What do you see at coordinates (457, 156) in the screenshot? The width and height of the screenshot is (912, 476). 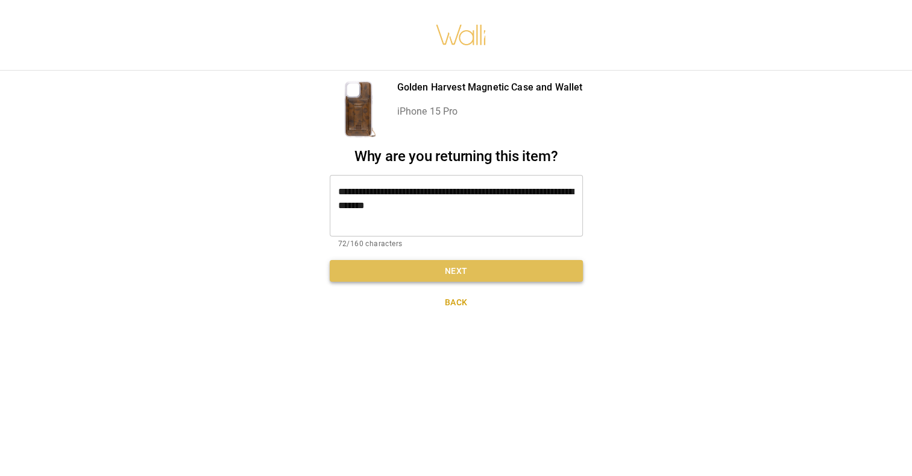 I see `h2: Why are you returning this item?` at bounding box center [457, 156].